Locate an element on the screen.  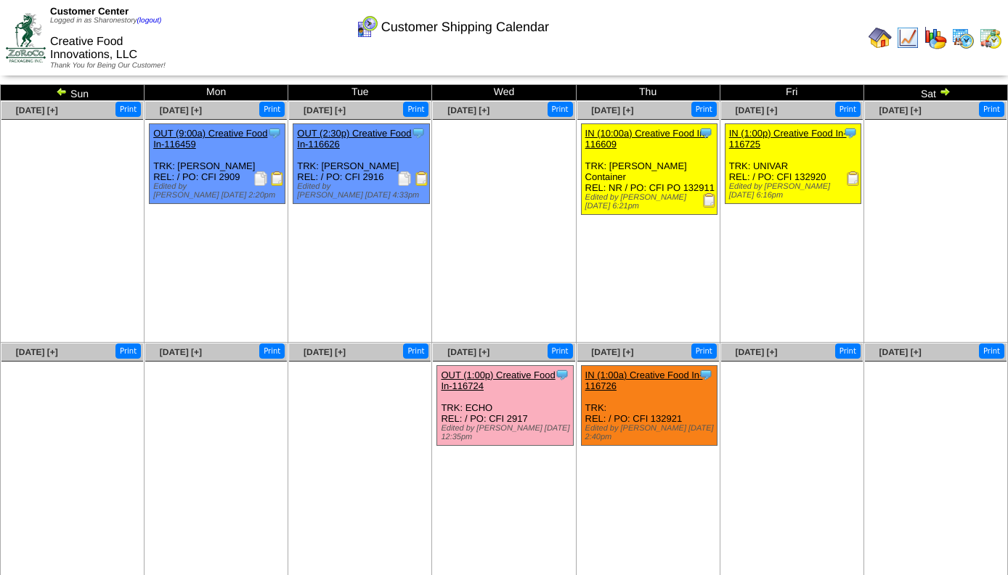
img: ZoRoCo_Logo(Green%26Foil)%20jpg.webp is located at coordinates (25, 37).